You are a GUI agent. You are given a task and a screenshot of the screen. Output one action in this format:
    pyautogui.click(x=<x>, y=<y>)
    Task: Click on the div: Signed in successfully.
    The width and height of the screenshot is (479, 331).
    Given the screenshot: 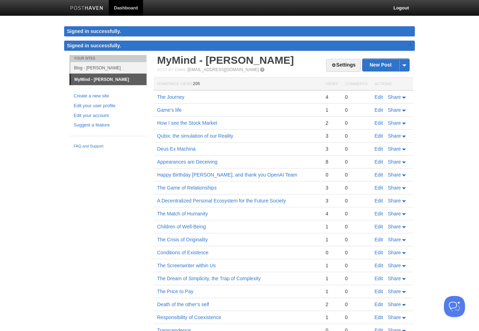 What is the action you would take?
    pyautogui.click(x=239, y=31)
    